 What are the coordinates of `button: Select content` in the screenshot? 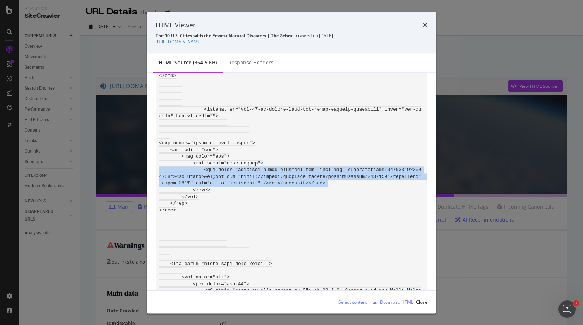 It's located at (349, 301).